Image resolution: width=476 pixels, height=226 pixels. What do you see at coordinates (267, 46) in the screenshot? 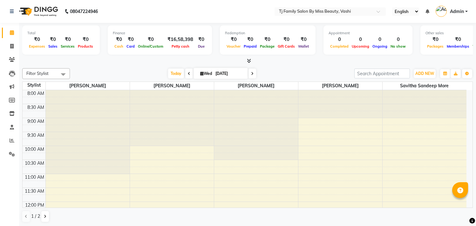
I see `span: Package` at bounding box center [267, 46].